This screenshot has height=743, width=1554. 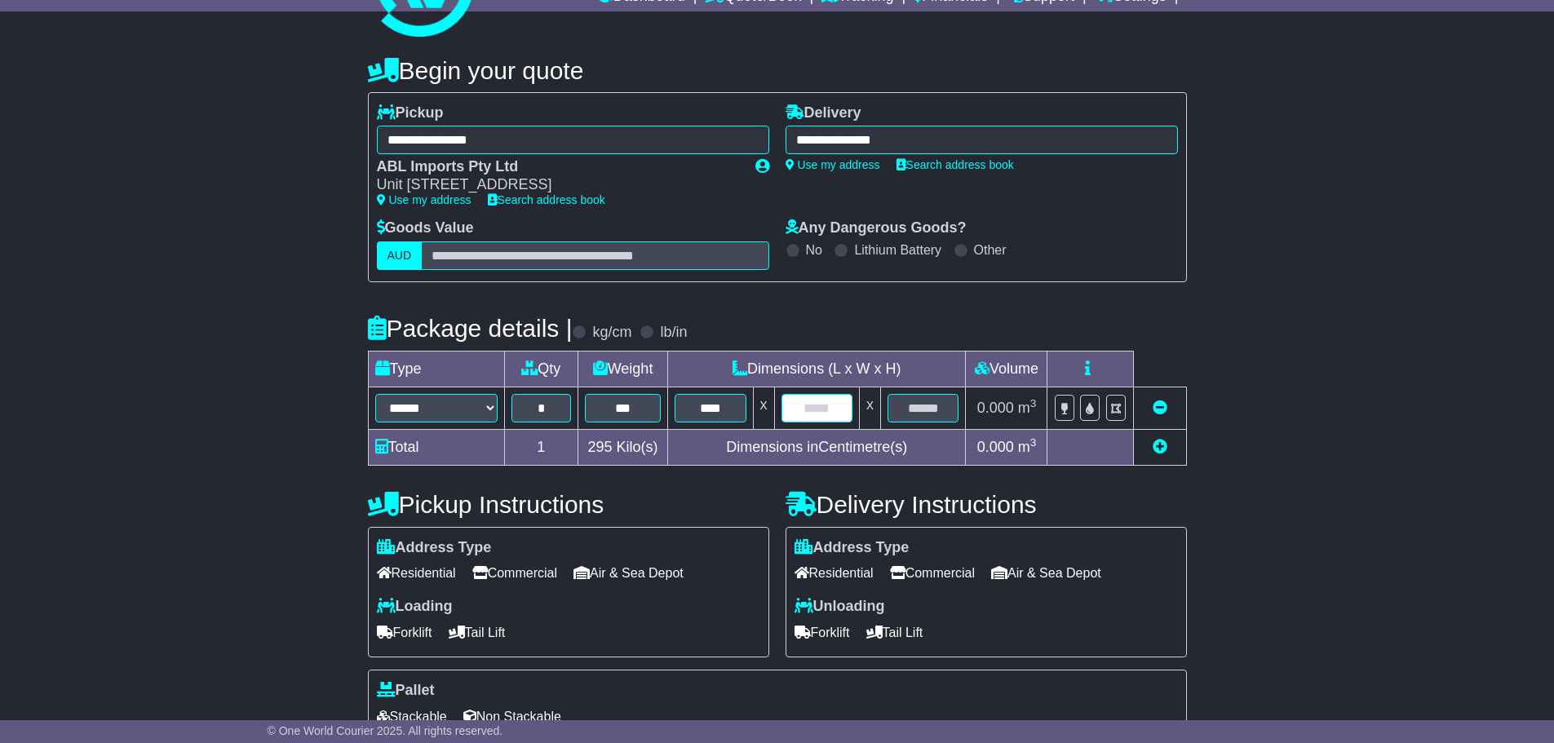 I want to click on label: Any Dangerous Goods?, so click(x=876, y=228).